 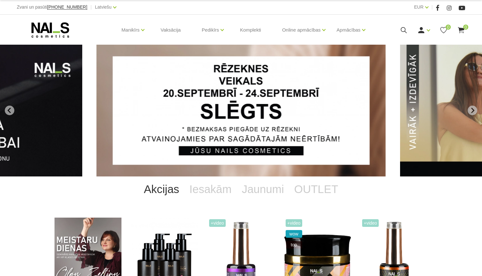 What do you see at coordinates (211, 30) in the screenshot?
I see `a: Pedikīrs` at bounding box center [211, 30].